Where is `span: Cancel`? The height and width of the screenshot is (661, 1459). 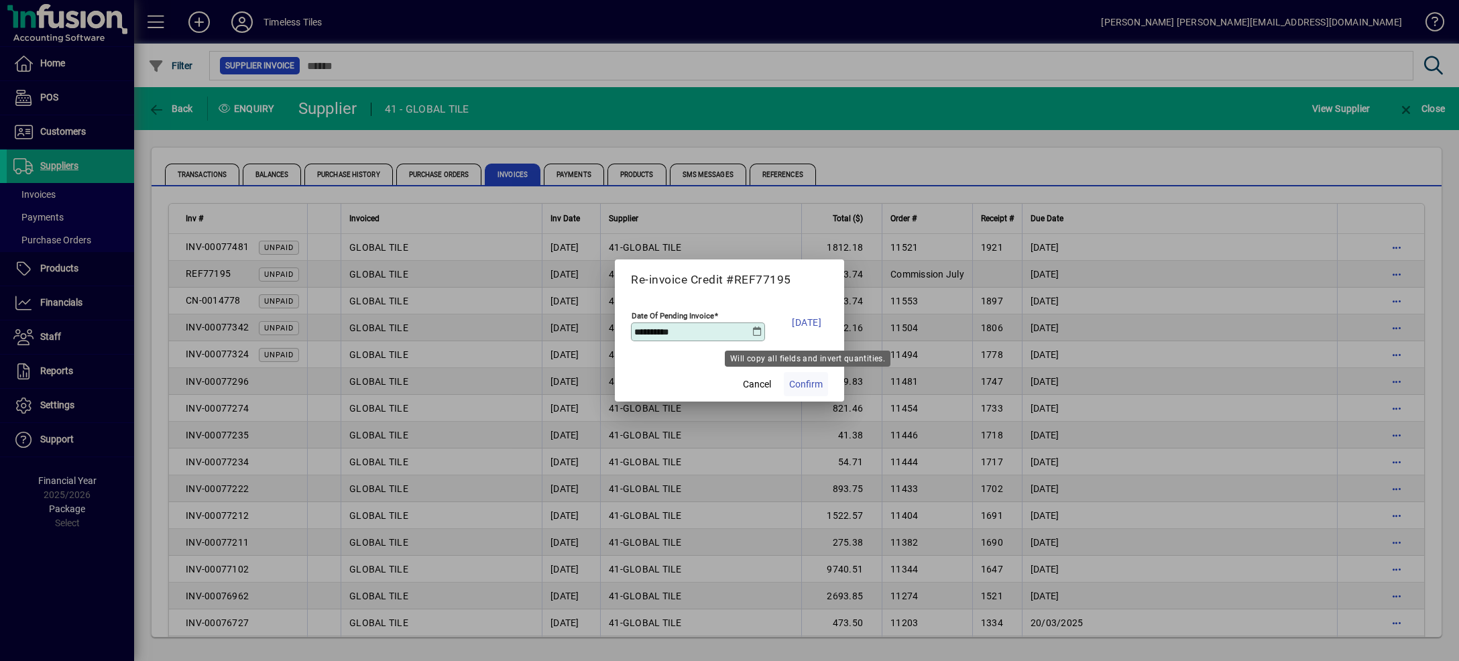
span: Cancel is located at coordinates (757, 384).